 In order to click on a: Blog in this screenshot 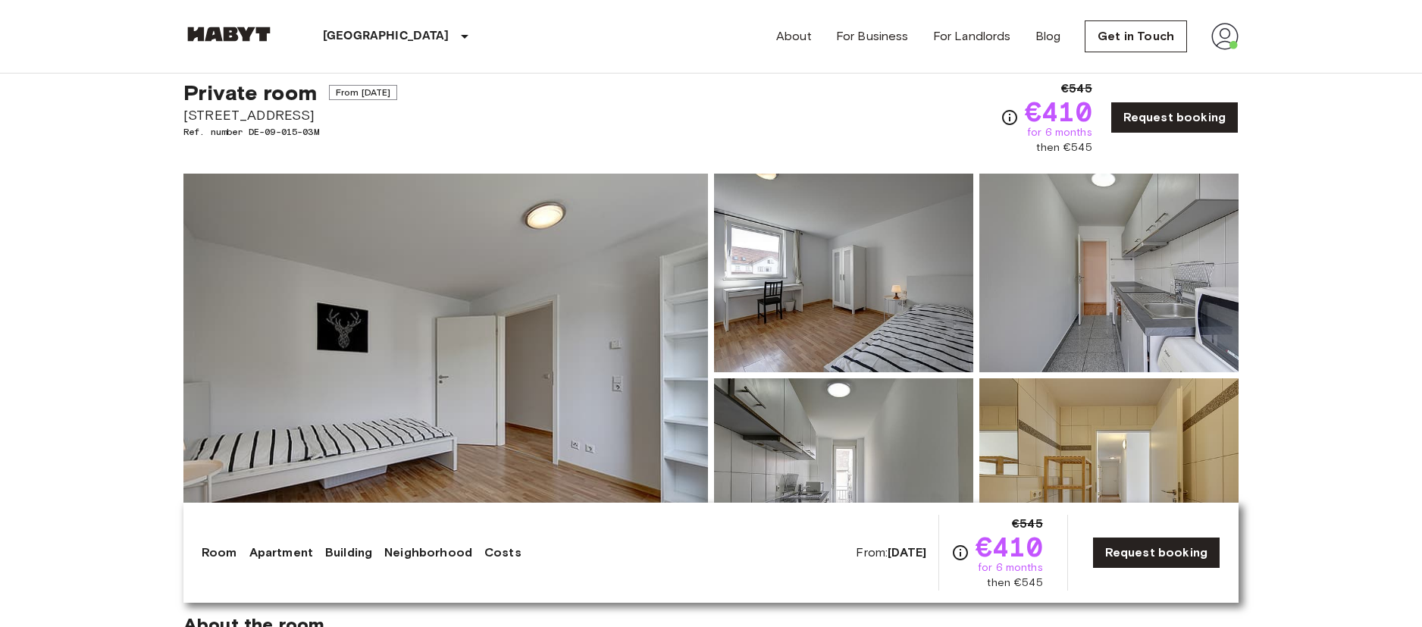, I will do `click(1049, 36)`.